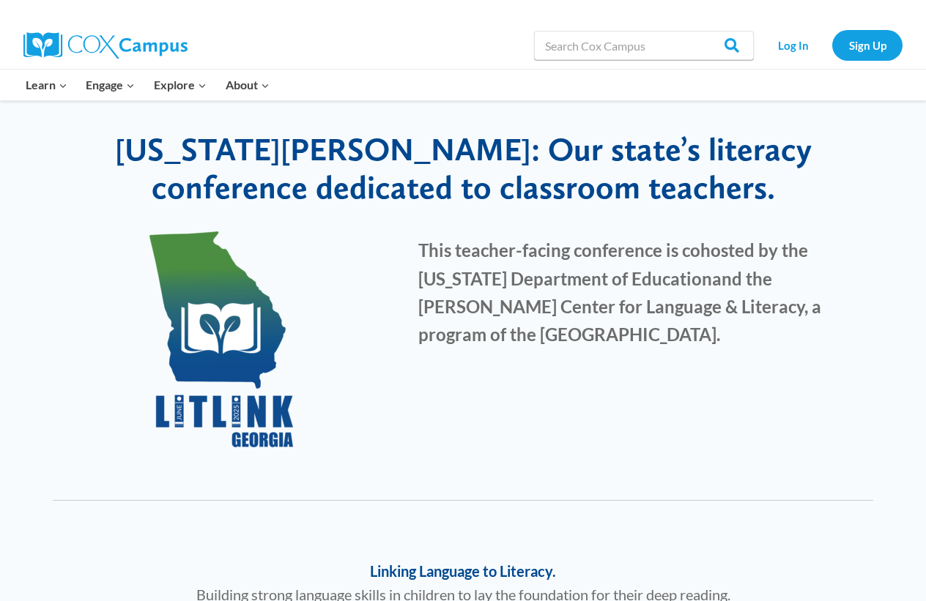  What do you see at coordinates (110, 85) in the screenshot?
I see `span: Engage` at bounding box center [110, 85].